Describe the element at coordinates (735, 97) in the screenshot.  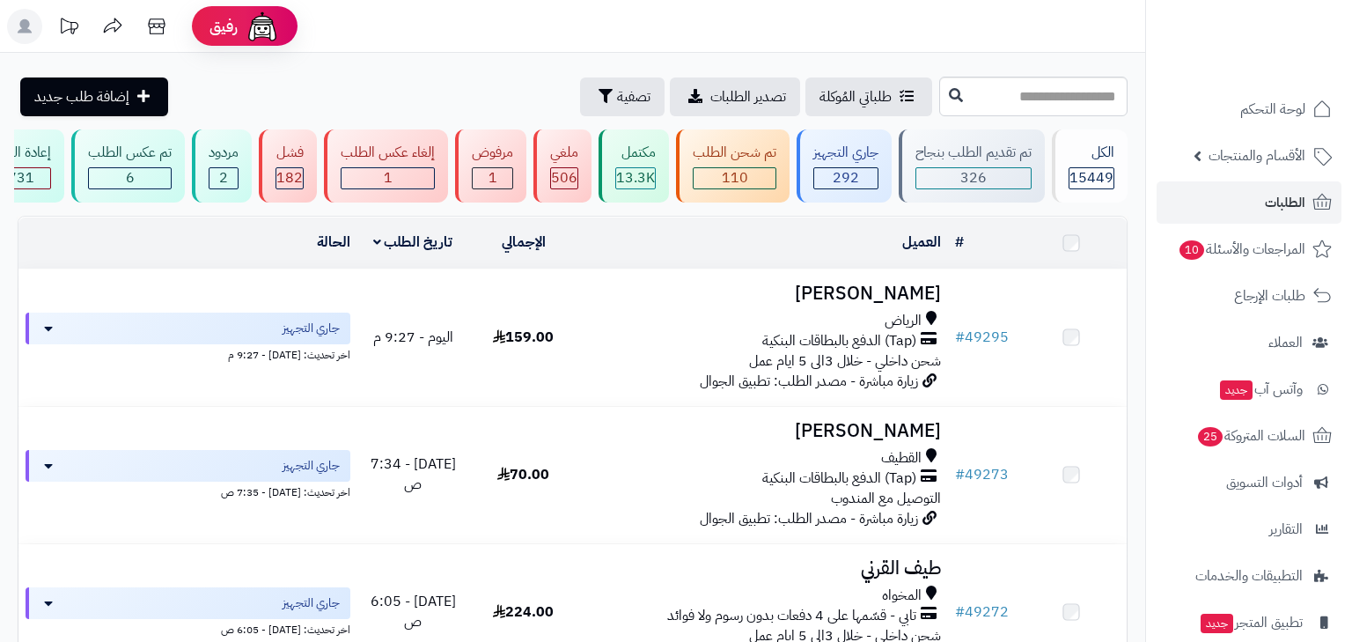
I see `a: تصدير الطلبات` at that location.